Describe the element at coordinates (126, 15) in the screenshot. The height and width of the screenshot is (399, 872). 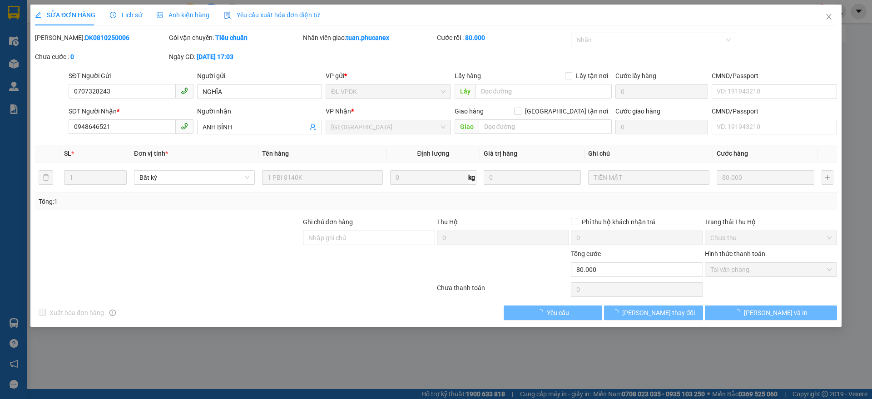
I see `span: Lịch sử` at that location.